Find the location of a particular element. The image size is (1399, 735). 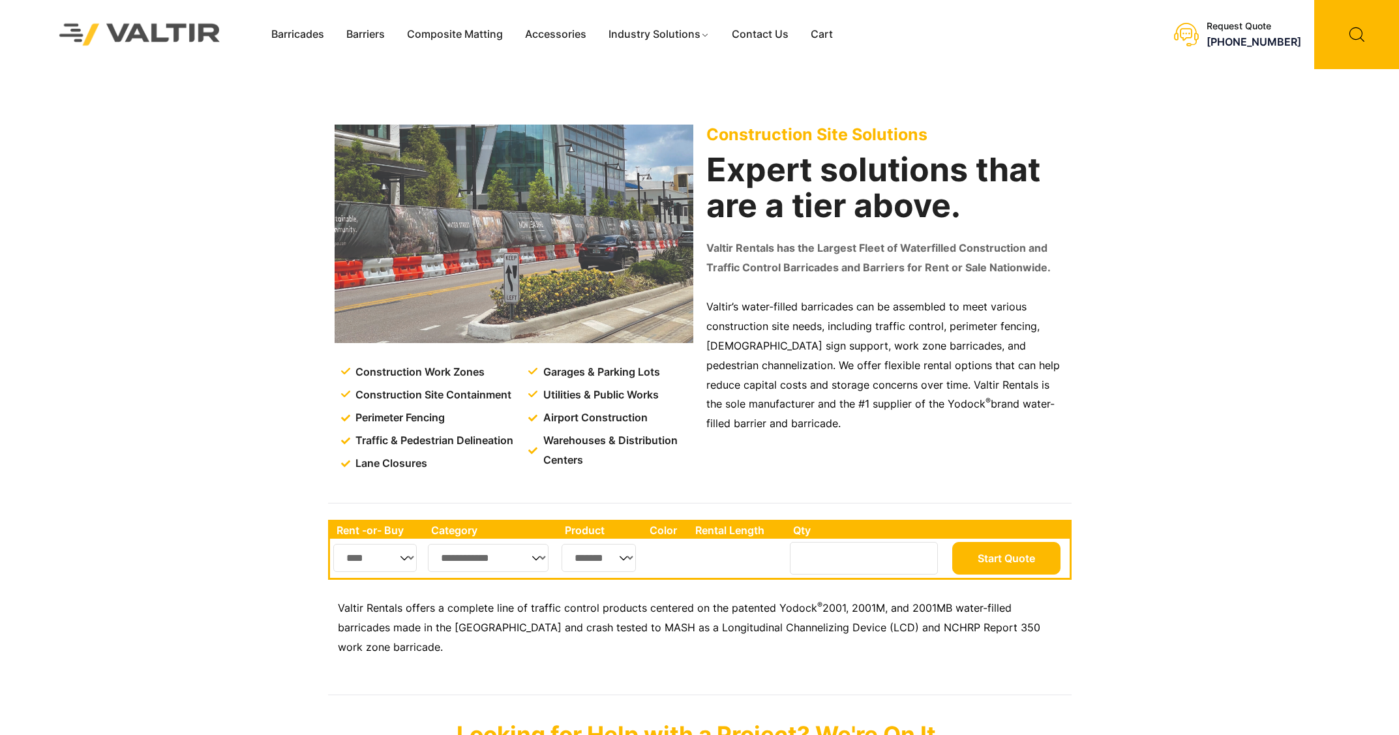

th: Rental Length is located at coordinates (737, 530).